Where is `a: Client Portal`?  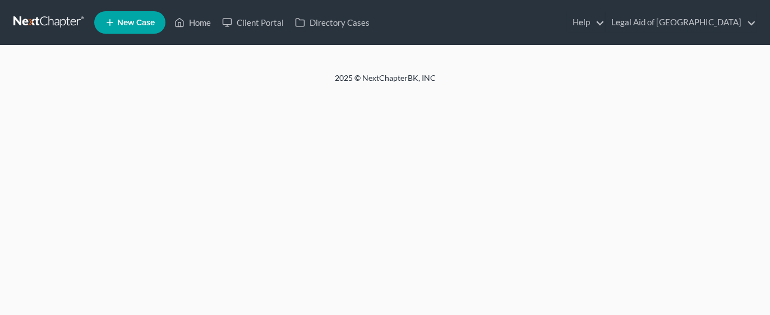 a: Client Portal is located at coordinates (253, 22).